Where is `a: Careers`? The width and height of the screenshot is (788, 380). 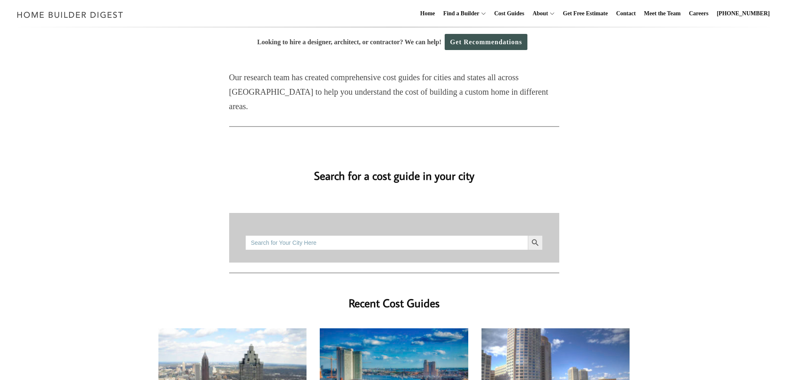 a: Careers is located at coordinates (699, 14).